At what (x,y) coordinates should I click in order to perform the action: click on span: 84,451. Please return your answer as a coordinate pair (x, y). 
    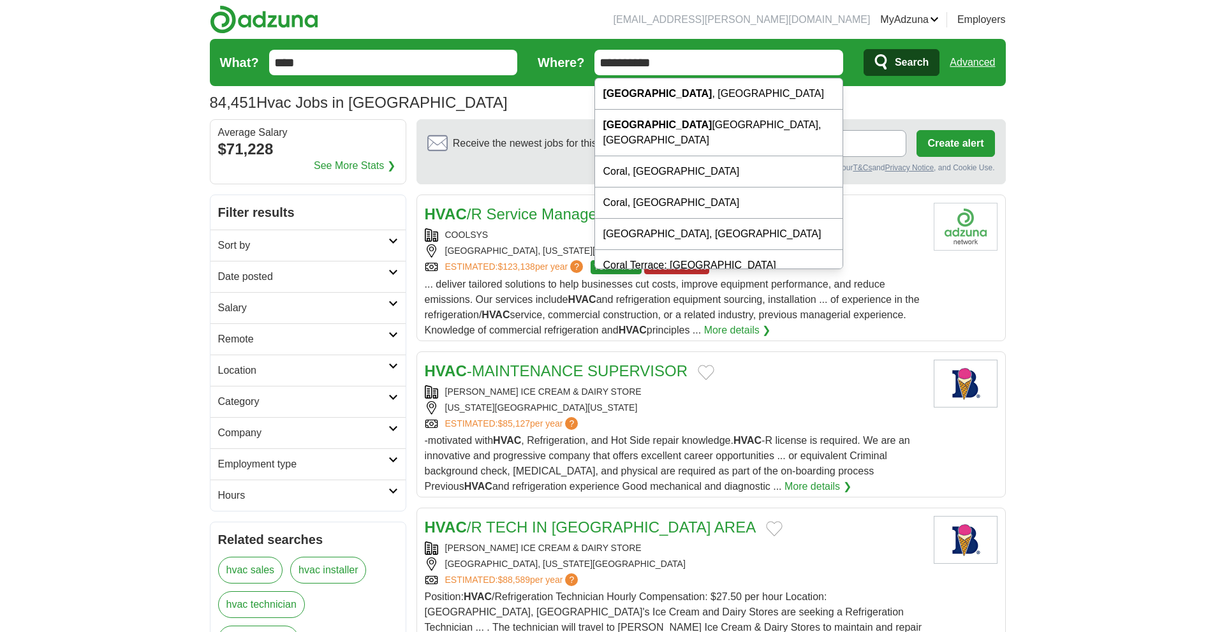
    Looking at the image, I should click on (233, 103).